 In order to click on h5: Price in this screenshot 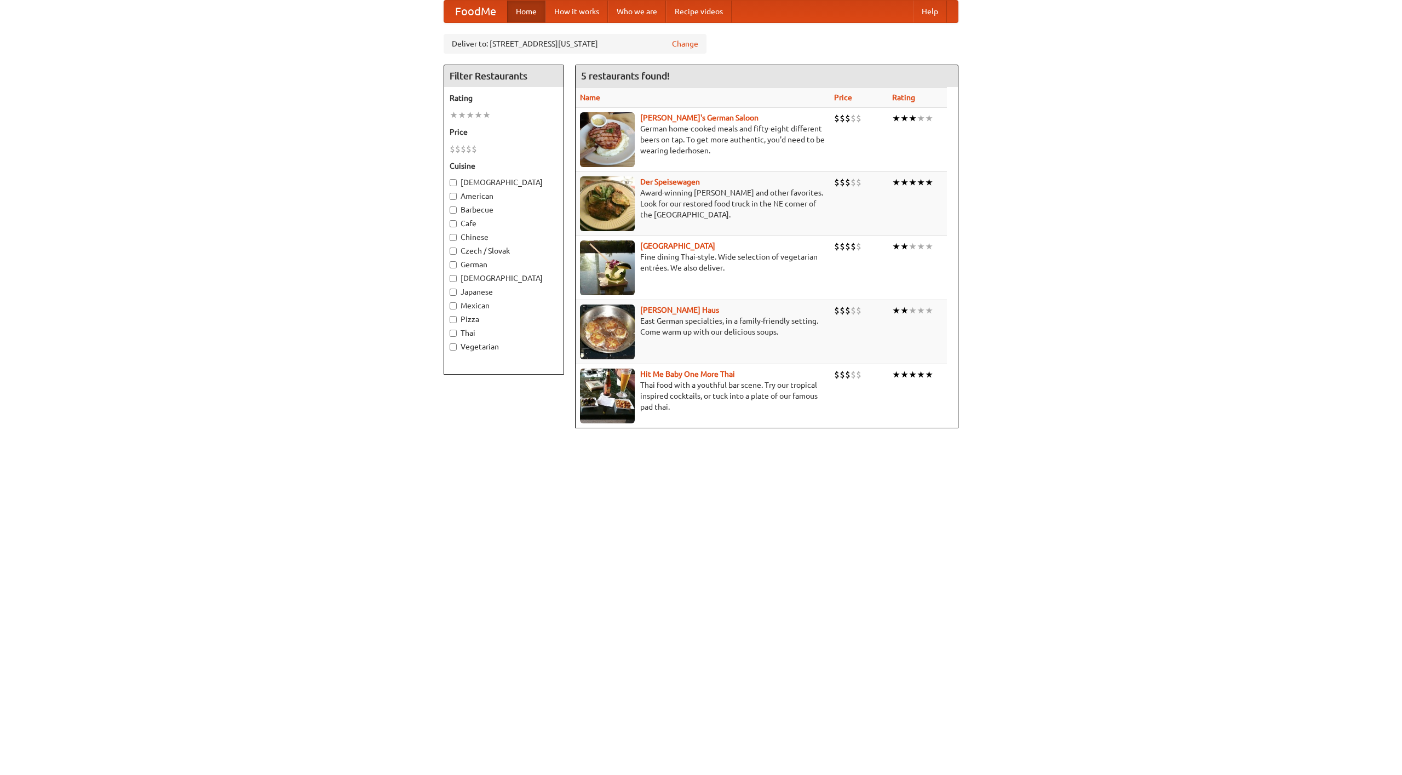, I will do `click(504, 132)`.